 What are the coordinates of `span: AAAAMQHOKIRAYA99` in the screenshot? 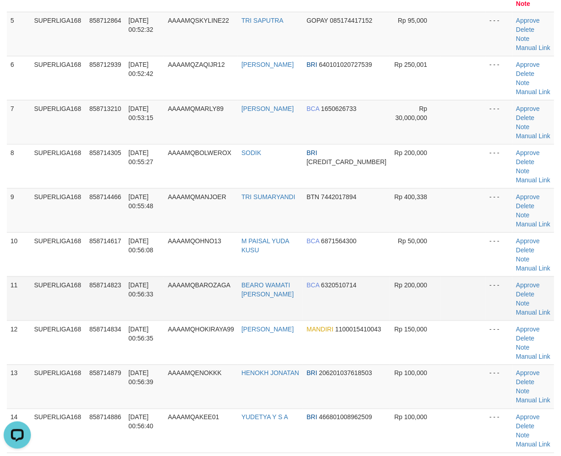 It's located at (201, 329).